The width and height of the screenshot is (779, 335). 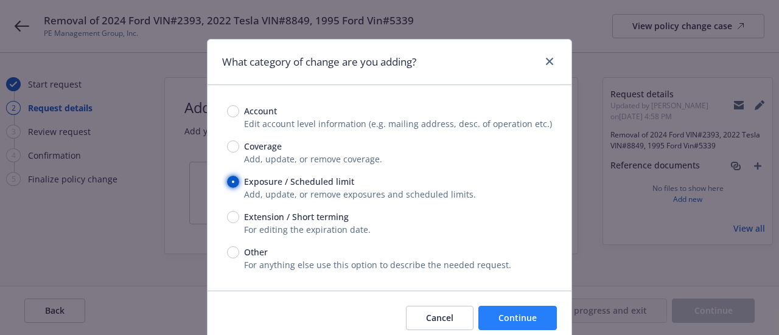 What do you see at coordinates (440, 318) in the screenshot?
I see `button: Cancel` at bounding box center [440, 318].